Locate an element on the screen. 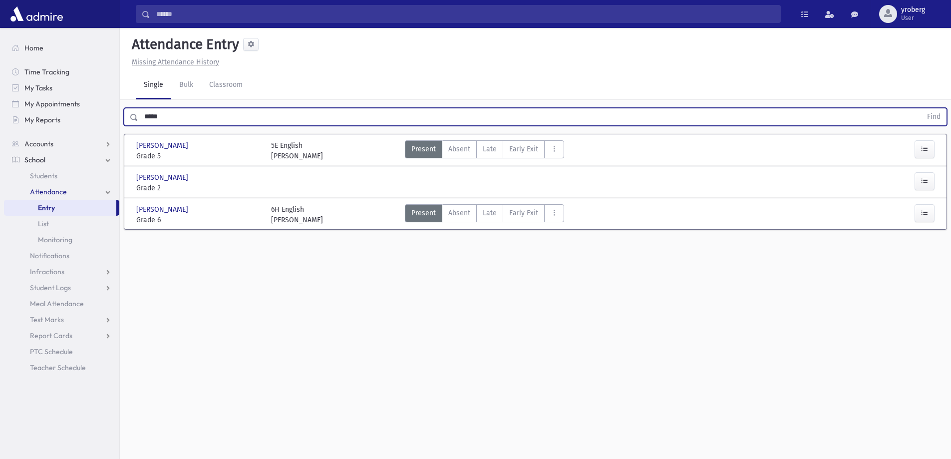 The image size is (951, 459). a: Attendance is located at coordinates (61, 192).